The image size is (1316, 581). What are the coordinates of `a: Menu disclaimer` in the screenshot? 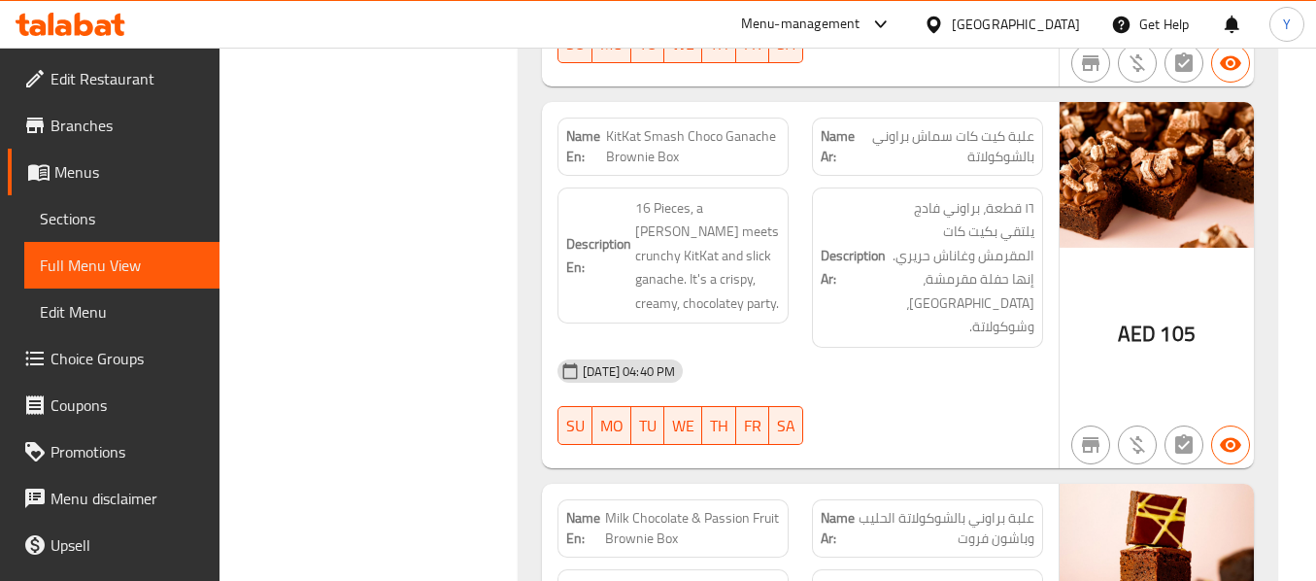 It's located at (114, 498).